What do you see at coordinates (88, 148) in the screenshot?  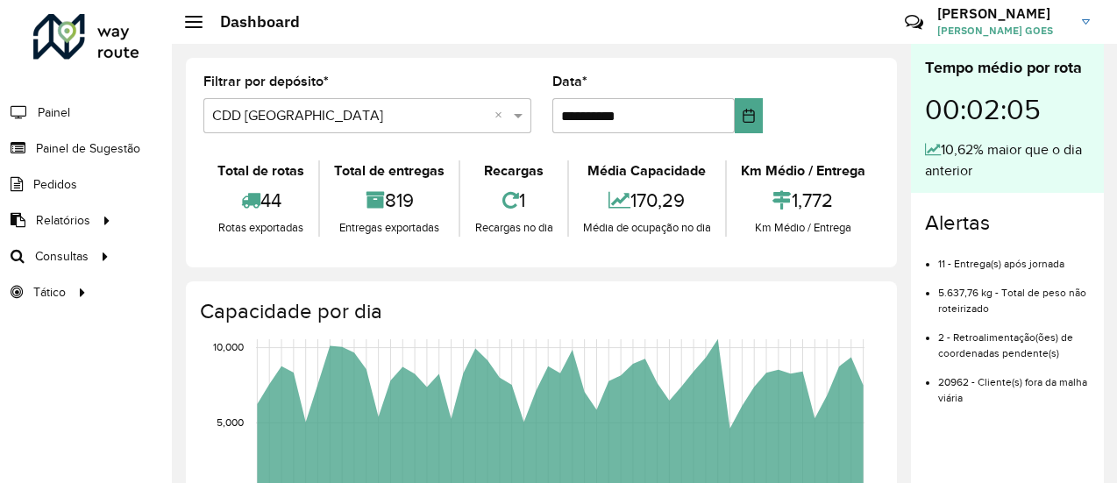 I see `span: Painel de Sugestão` at bounding box center [88, 148].